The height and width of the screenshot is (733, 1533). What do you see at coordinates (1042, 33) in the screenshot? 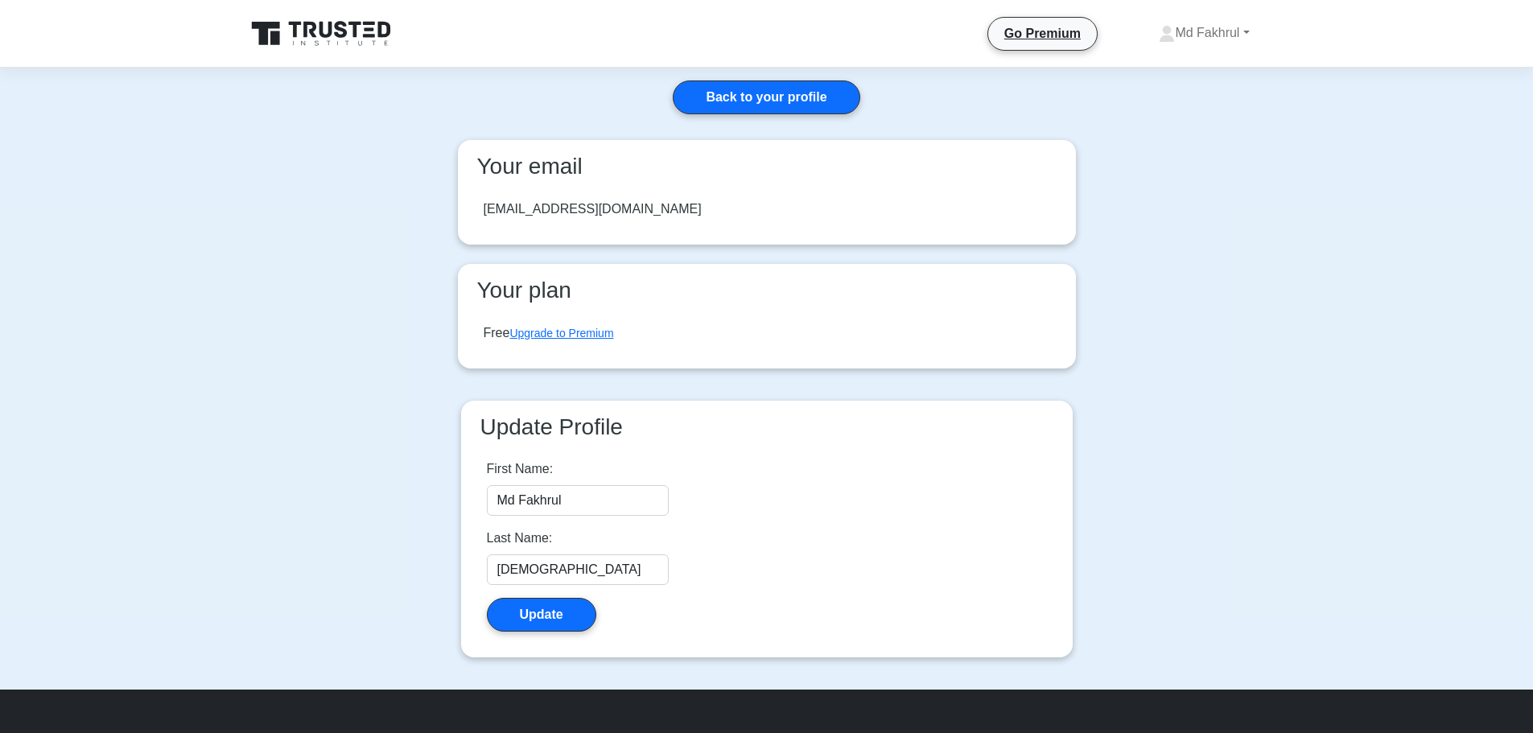
I see `a: Go Premium` at bounding box center [1042, 33].